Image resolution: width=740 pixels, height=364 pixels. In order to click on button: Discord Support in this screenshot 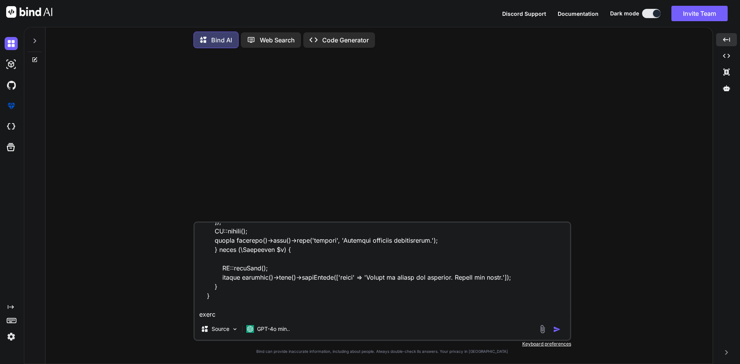, I will do `click(524, 13)`.